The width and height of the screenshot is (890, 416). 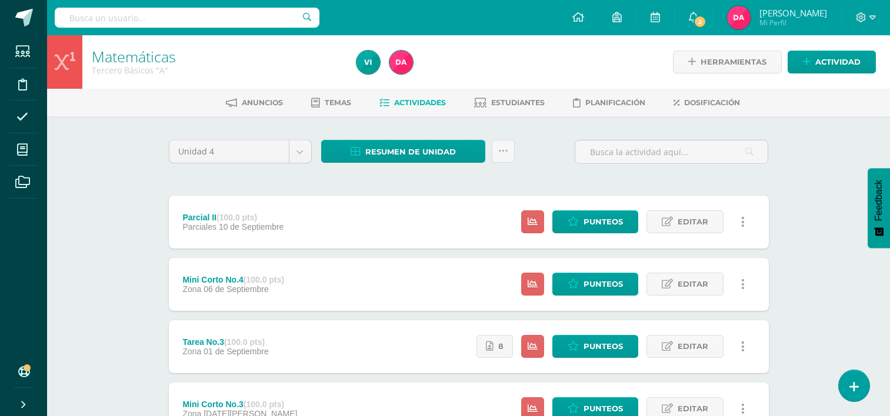 I want to click on a: Resumen de unidad, so click(x=403, y=151).